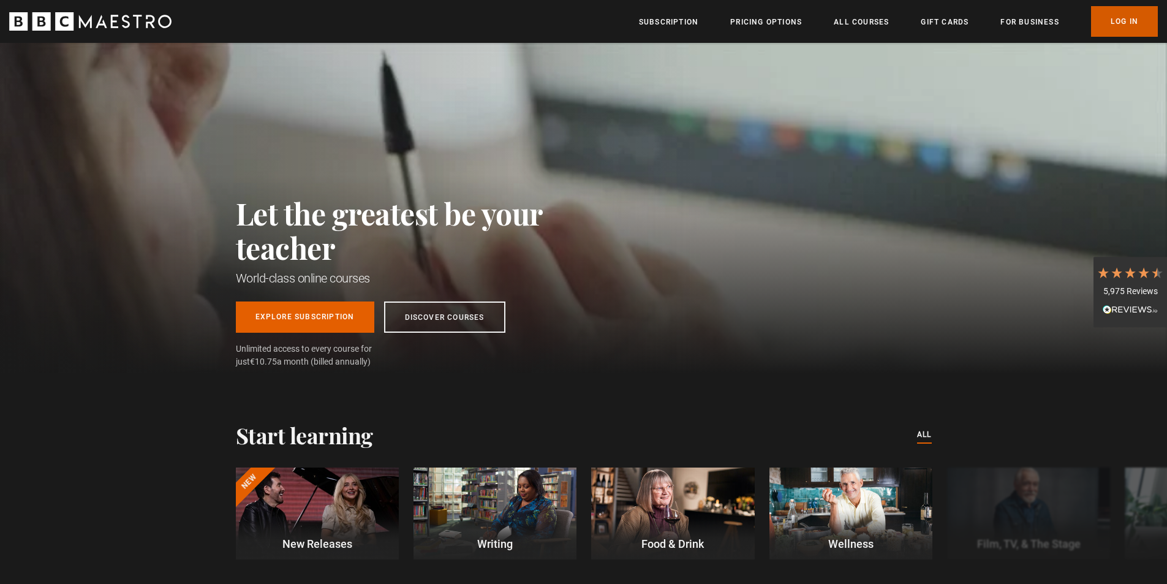  I want to click on a: Explore Subscription, so click(305, 317).